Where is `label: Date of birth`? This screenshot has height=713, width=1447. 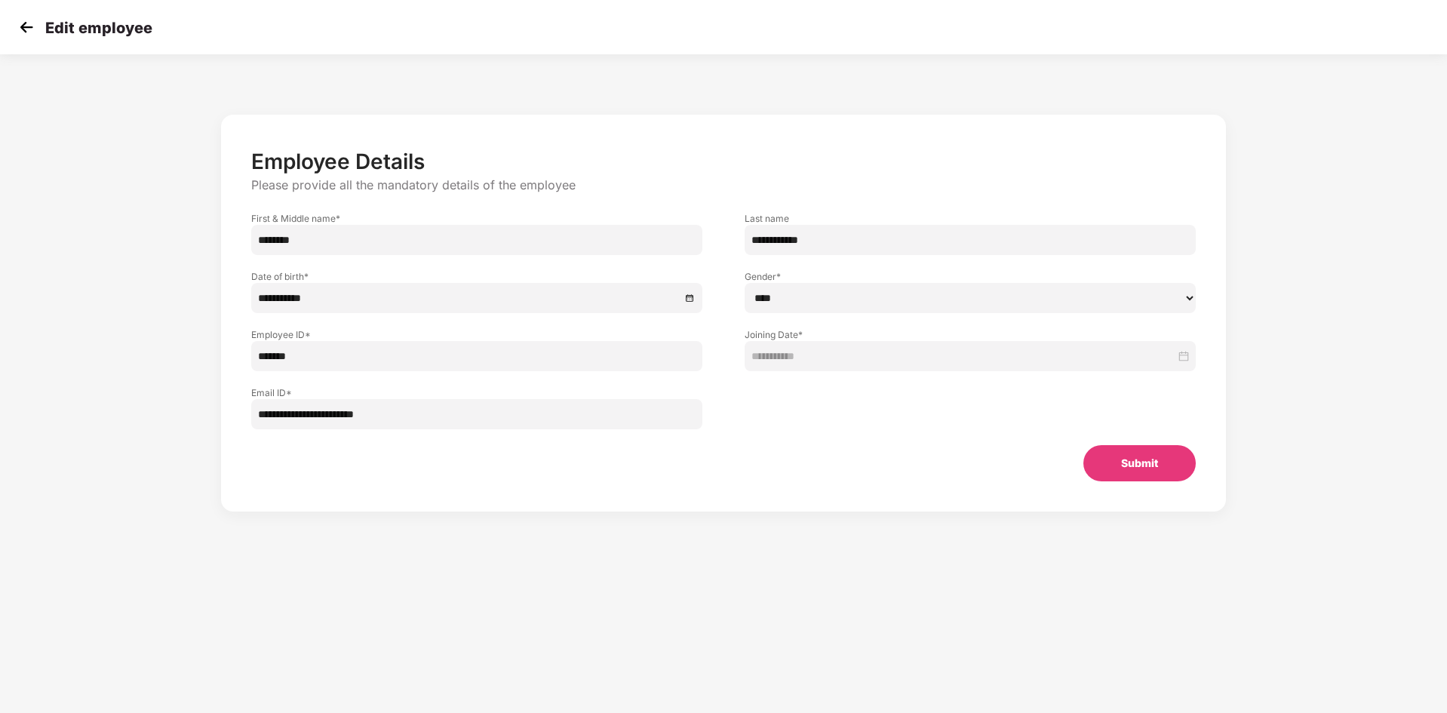
label: Date of birth is located at coordinates (477, 276).